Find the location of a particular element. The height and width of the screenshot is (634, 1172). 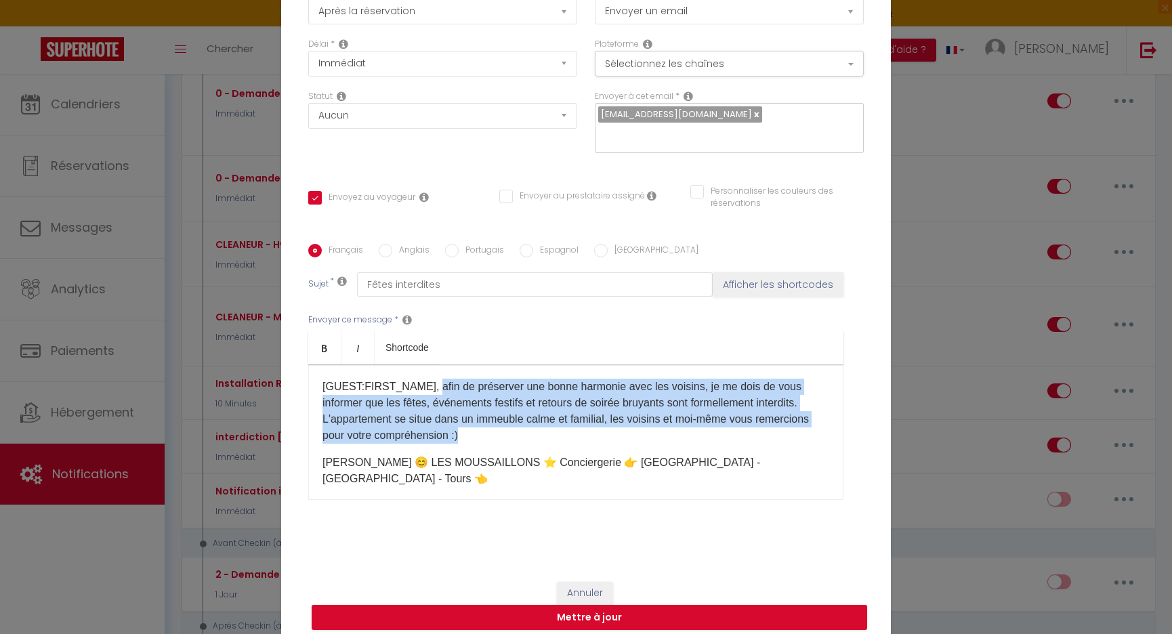

i: Subject is located at coordinates (342, 281).